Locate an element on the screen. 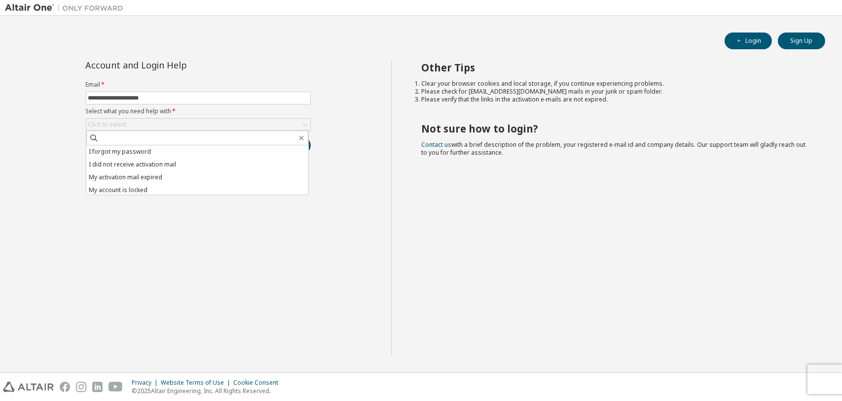 This screenshot has height=401, width=842. label: Select what you need help with is located at coordinates (198, 111).